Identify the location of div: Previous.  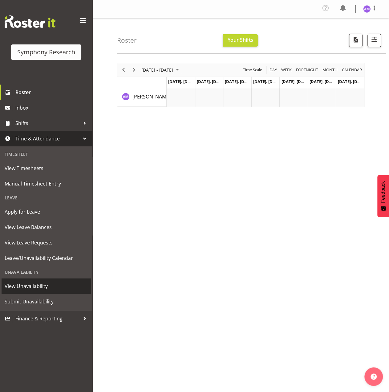
(124, 70).